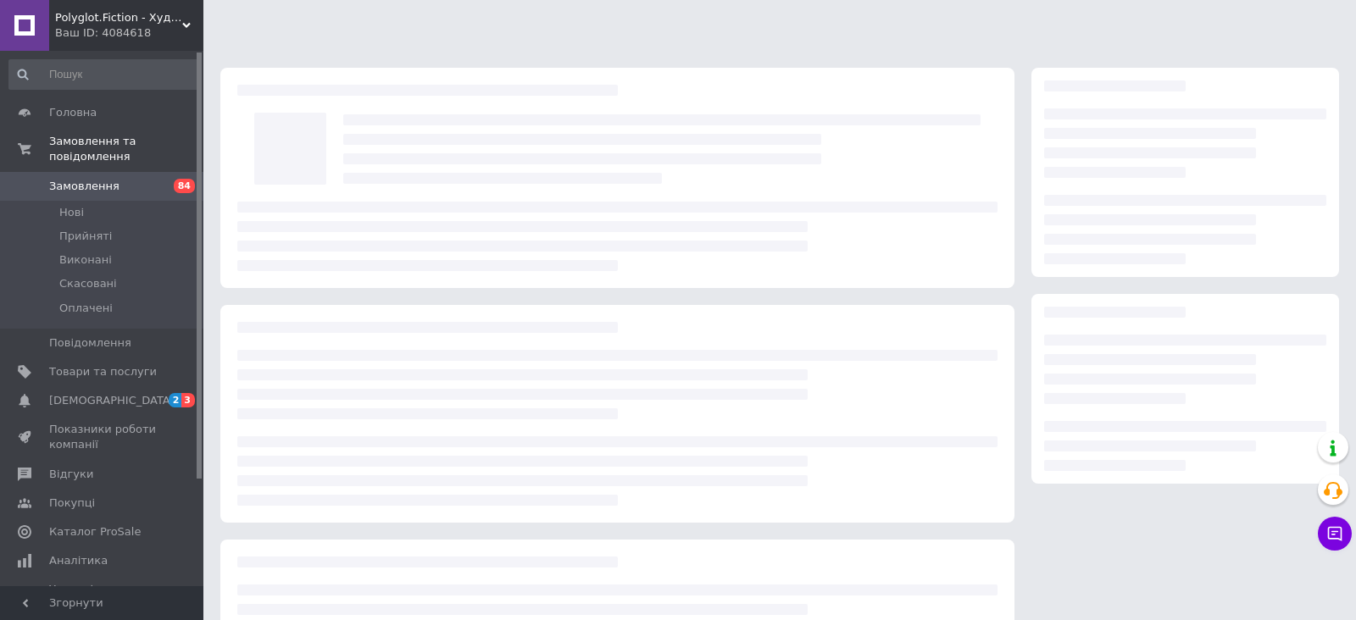  I want to click on span: Аналітика, so click(78, 561).